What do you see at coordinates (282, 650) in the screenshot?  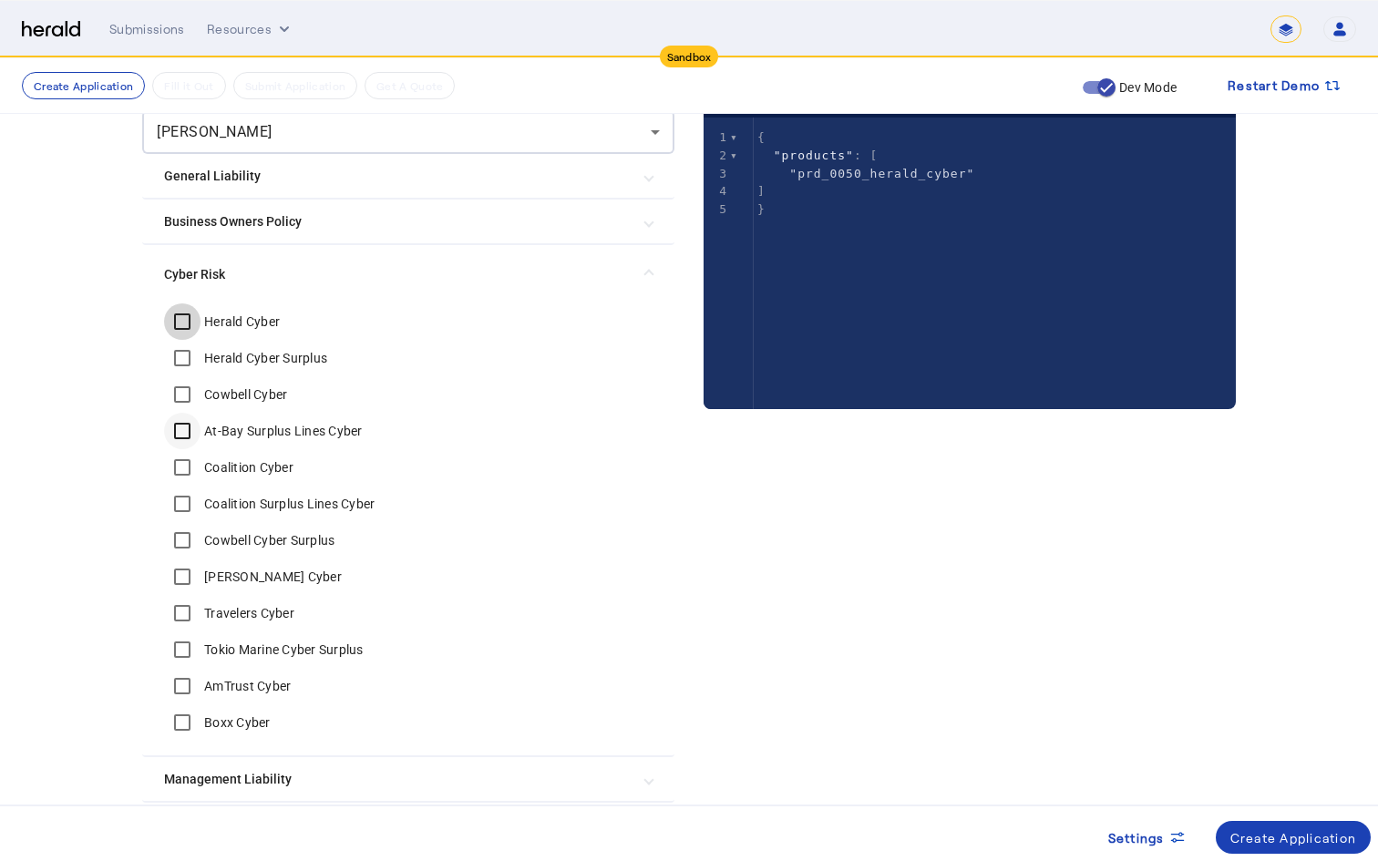 I see `label: Tokio Marine Cyber Surplus` at bounding box center [282, 650].